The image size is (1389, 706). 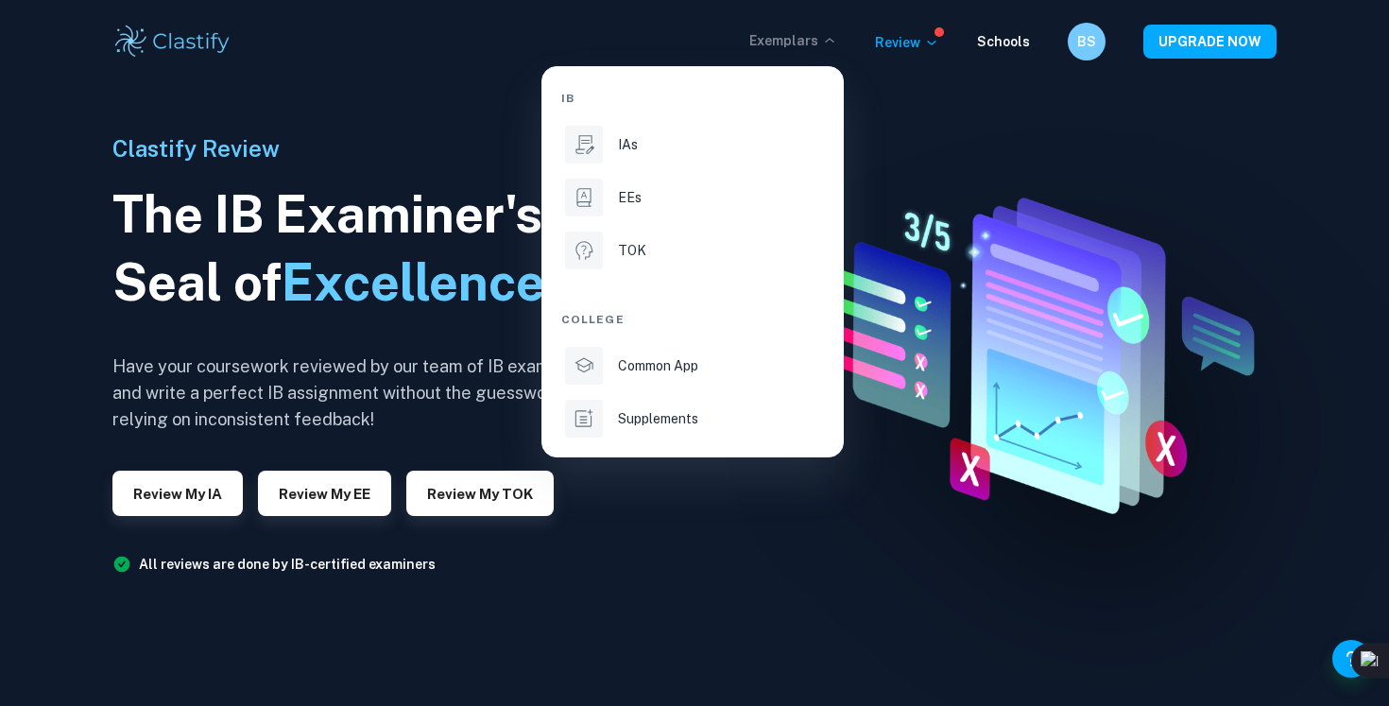 I want to click on a: Common App, so click(x=693, y=366).